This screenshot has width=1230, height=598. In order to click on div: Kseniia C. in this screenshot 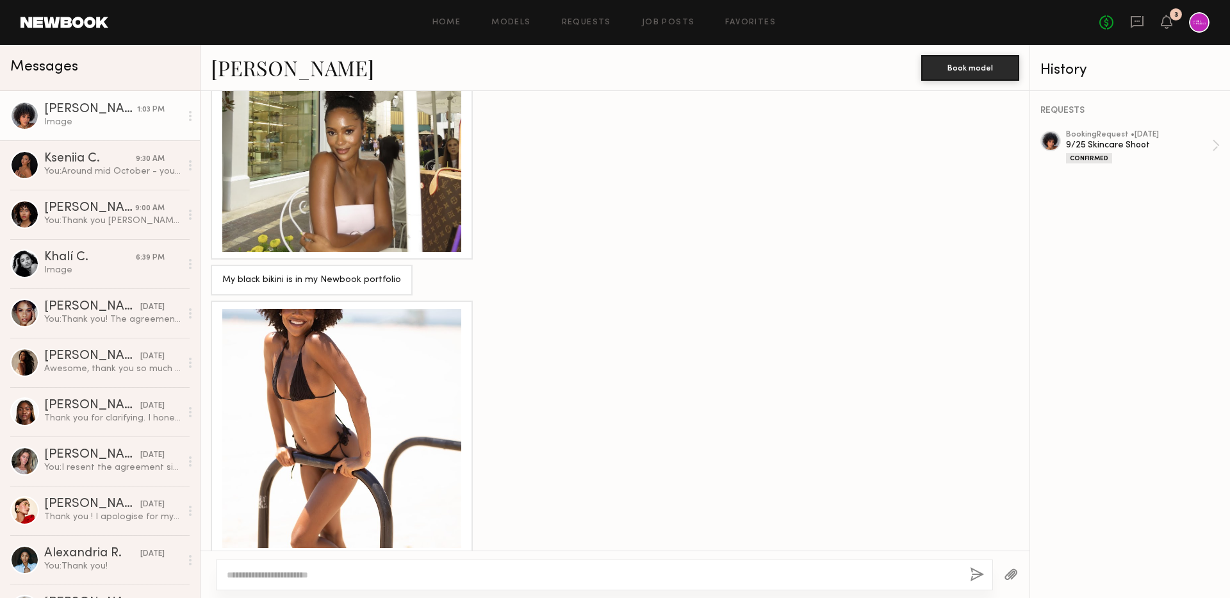, I will do `click(90, 159)`.